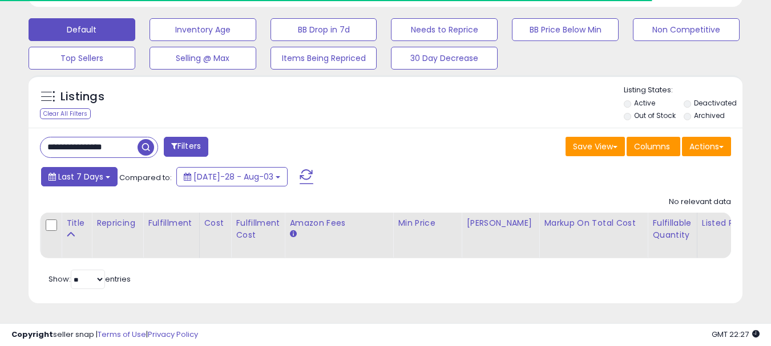 The width and height of the screenshot is (771, 346). I want to click on button: Columns, so click(653, 147).